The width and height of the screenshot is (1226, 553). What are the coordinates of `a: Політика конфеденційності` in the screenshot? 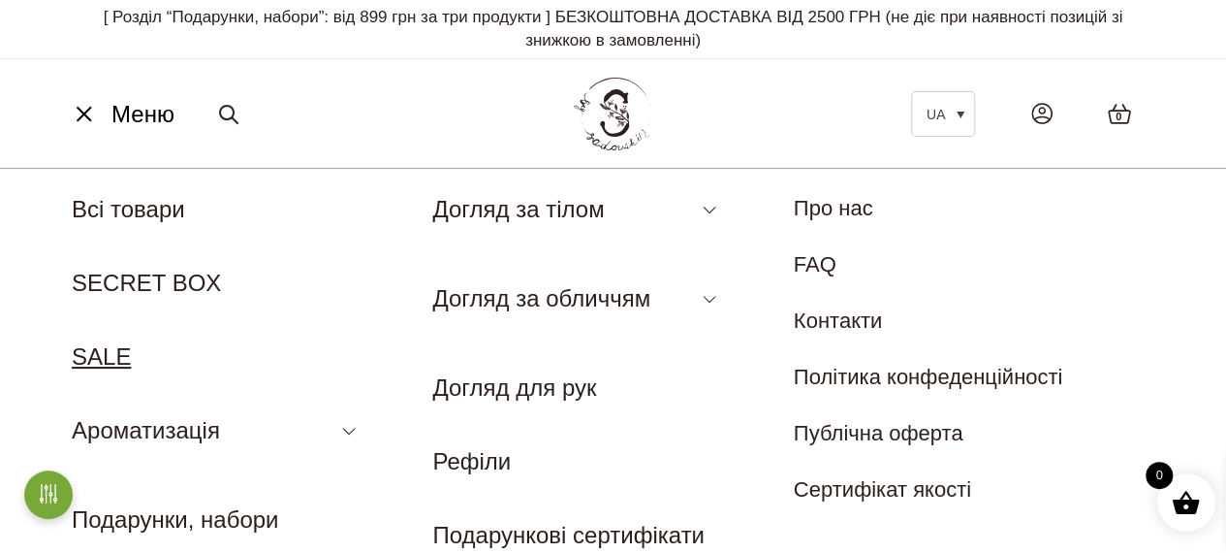 It's located at (929, 376).